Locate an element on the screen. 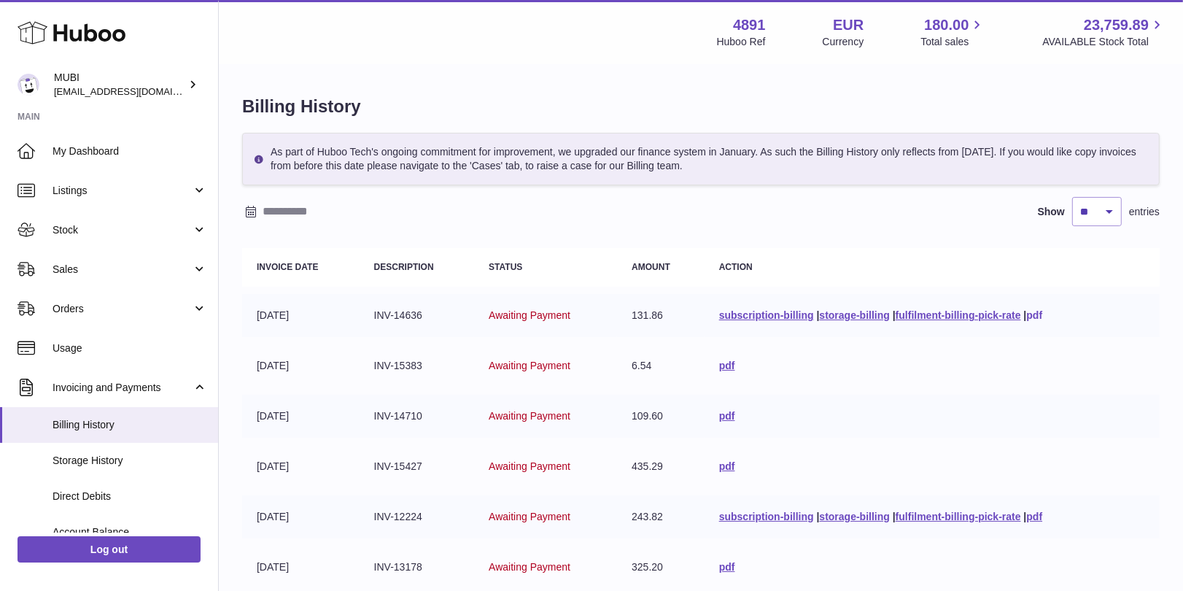  img: shop@mubi.com is located at coordinates (28, 85).